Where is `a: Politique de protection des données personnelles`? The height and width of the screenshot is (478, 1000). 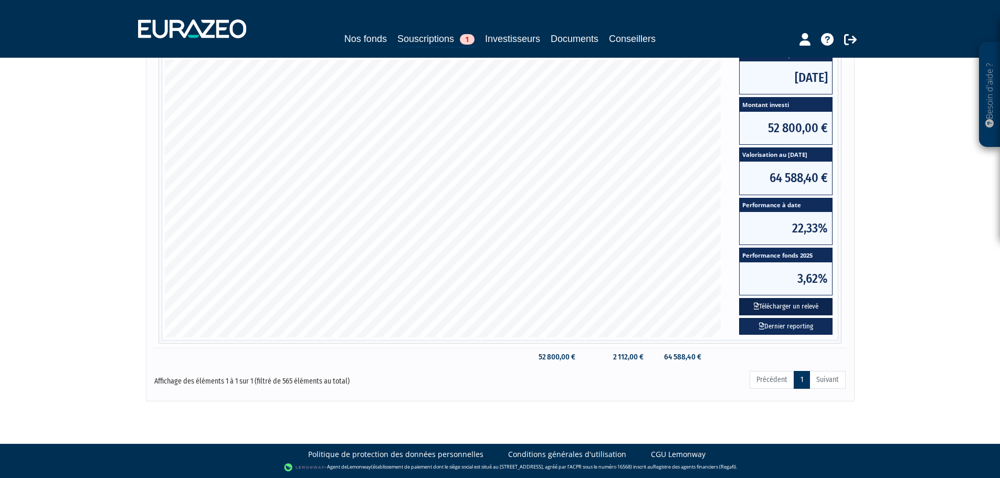
a: Politique de protection des données personnelles is located at coordinates (396, 455).